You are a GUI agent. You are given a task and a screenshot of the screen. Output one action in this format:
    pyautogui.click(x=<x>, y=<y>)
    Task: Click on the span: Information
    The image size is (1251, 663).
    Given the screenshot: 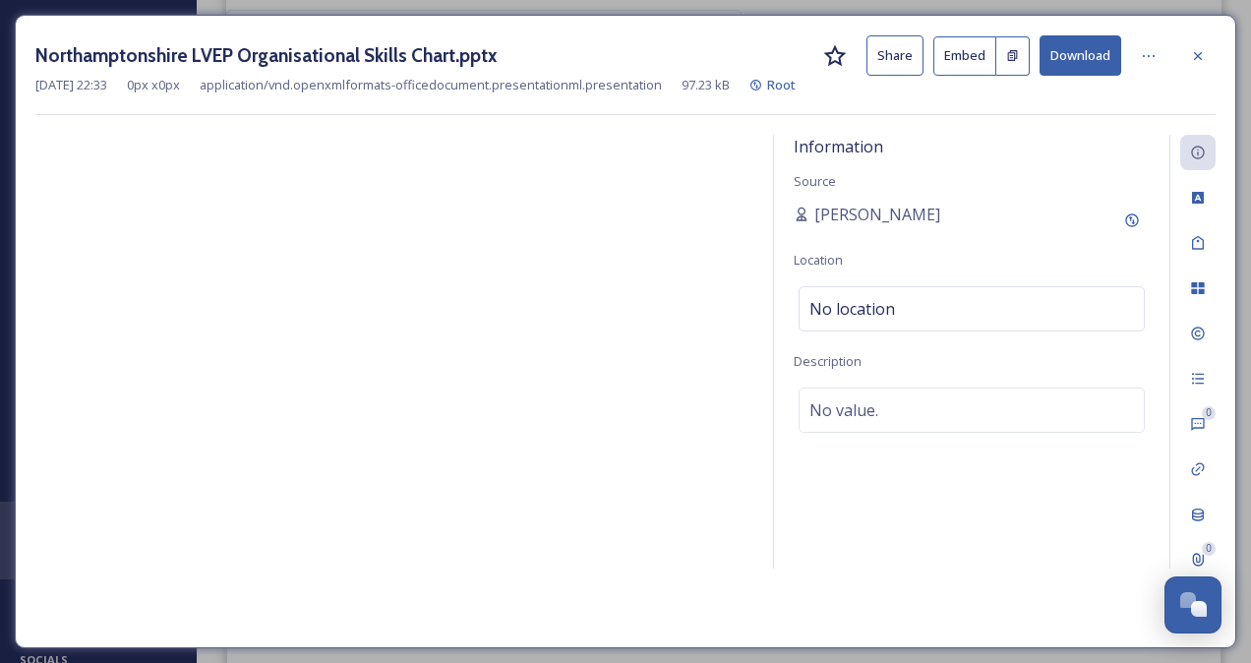 What is the action you would take?
    pyautogui.click(x=838, y=147)
    